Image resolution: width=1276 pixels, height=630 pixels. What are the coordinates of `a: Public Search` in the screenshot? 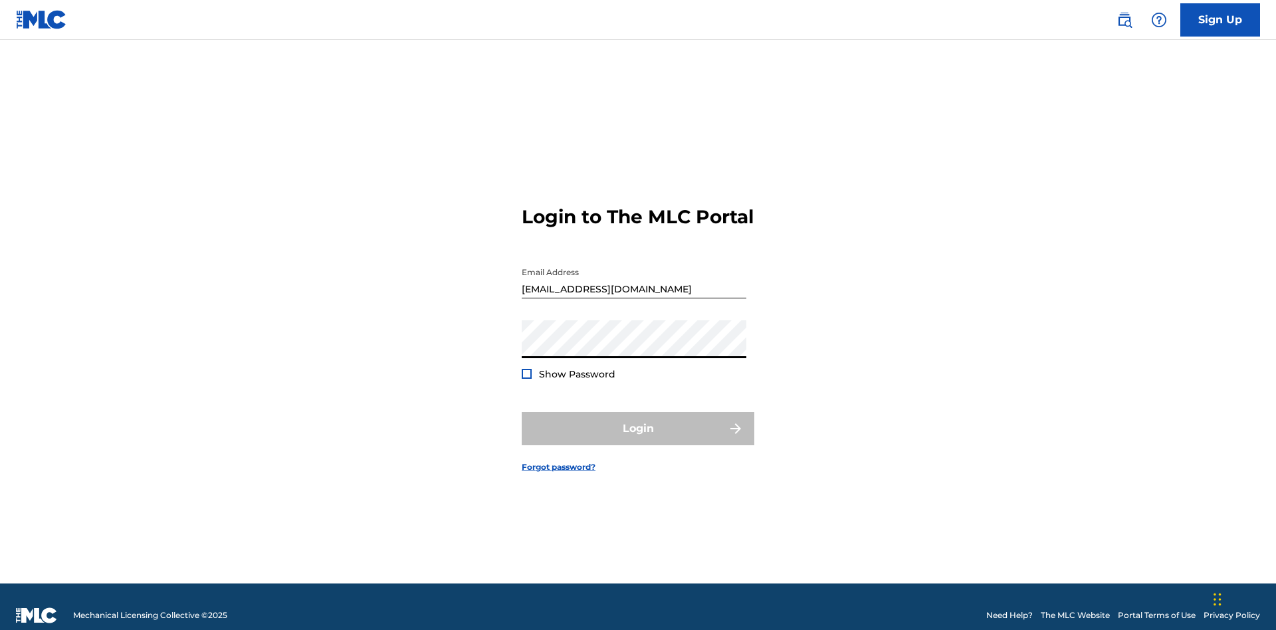 It's located at (1125, 20).